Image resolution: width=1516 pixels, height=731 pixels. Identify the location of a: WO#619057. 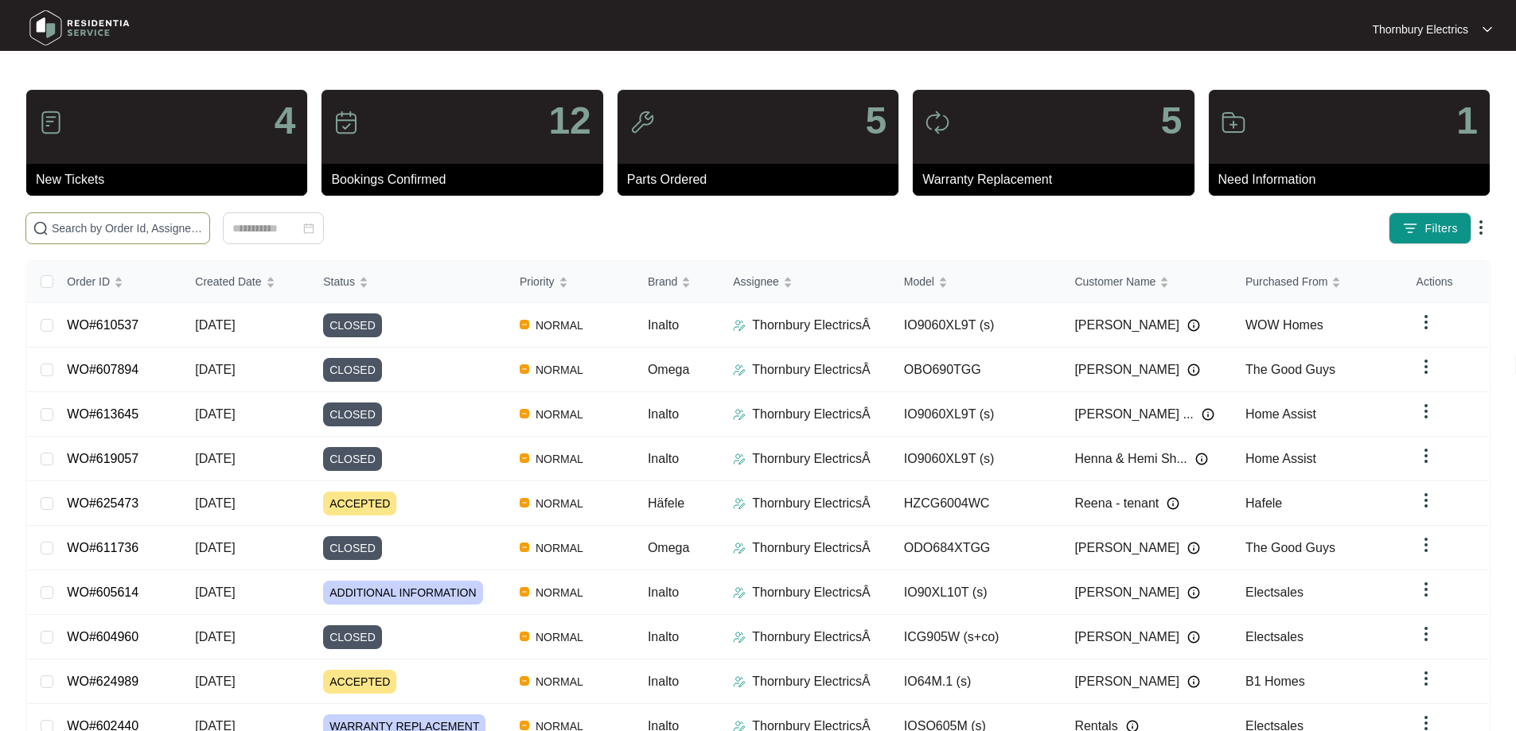
(103, 458).